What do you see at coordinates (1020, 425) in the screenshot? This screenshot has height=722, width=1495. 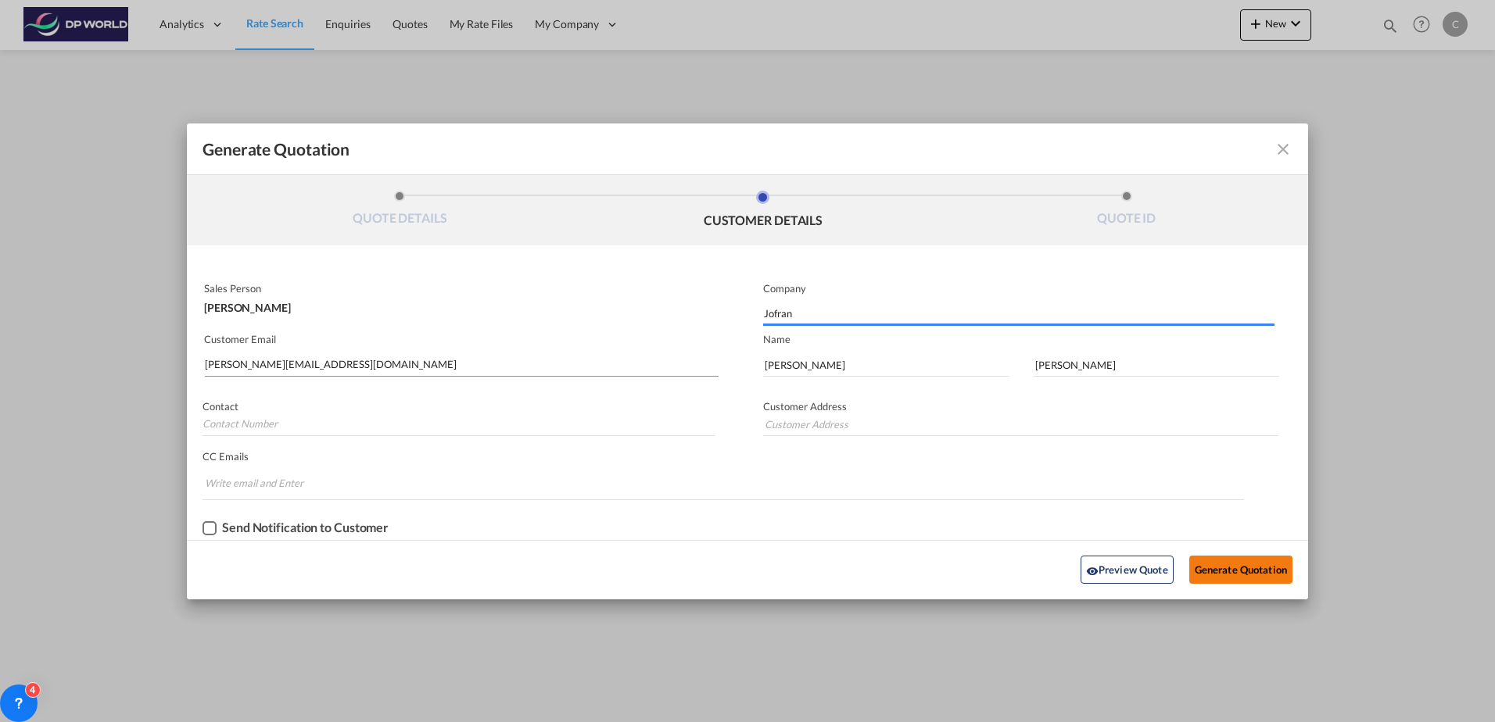 I see `input: Customer Address` at bounding box center [1020, 425].